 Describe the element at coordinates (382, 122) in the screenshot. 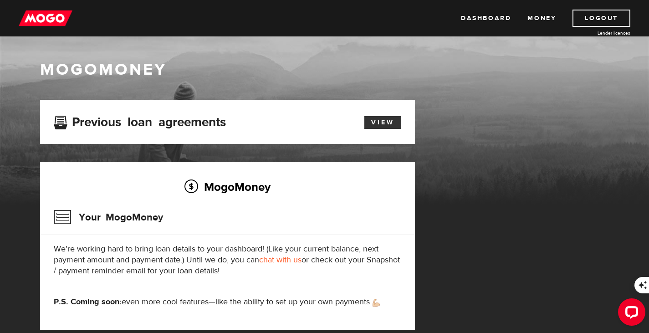

I see `a: View` at that location.